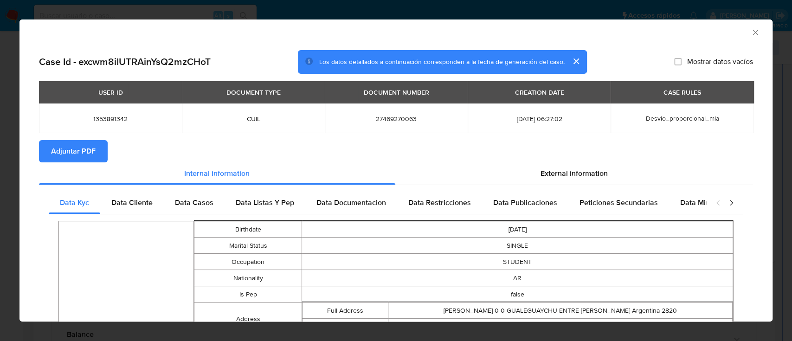  I want to click on div: DOCUMENT NUMBER, so click(396, 92).